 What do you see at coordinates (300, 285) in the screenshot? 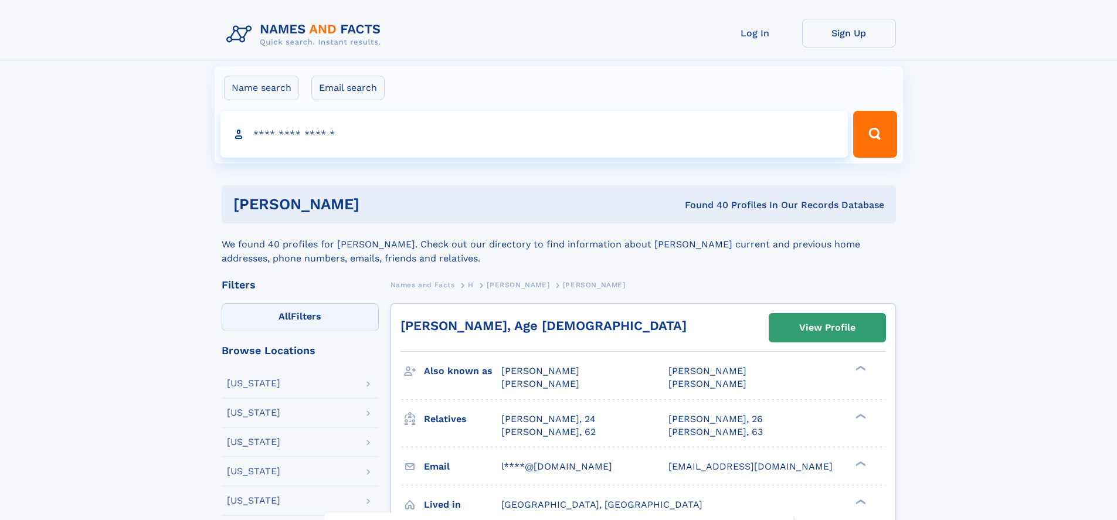
I see `div: Filters` at bounding box center [300, 285].